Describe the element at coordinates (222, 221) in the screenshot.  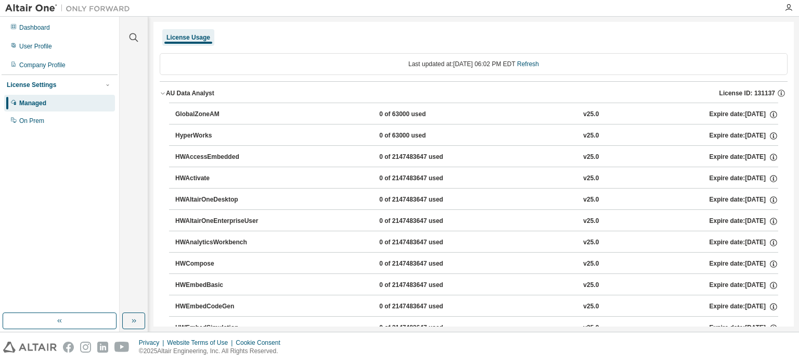
I see `div: HWAltairOneEnterpriseUser` at that location.